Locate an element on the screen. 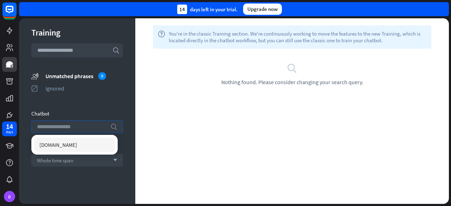  i: help is located at coordinates (161, 37).